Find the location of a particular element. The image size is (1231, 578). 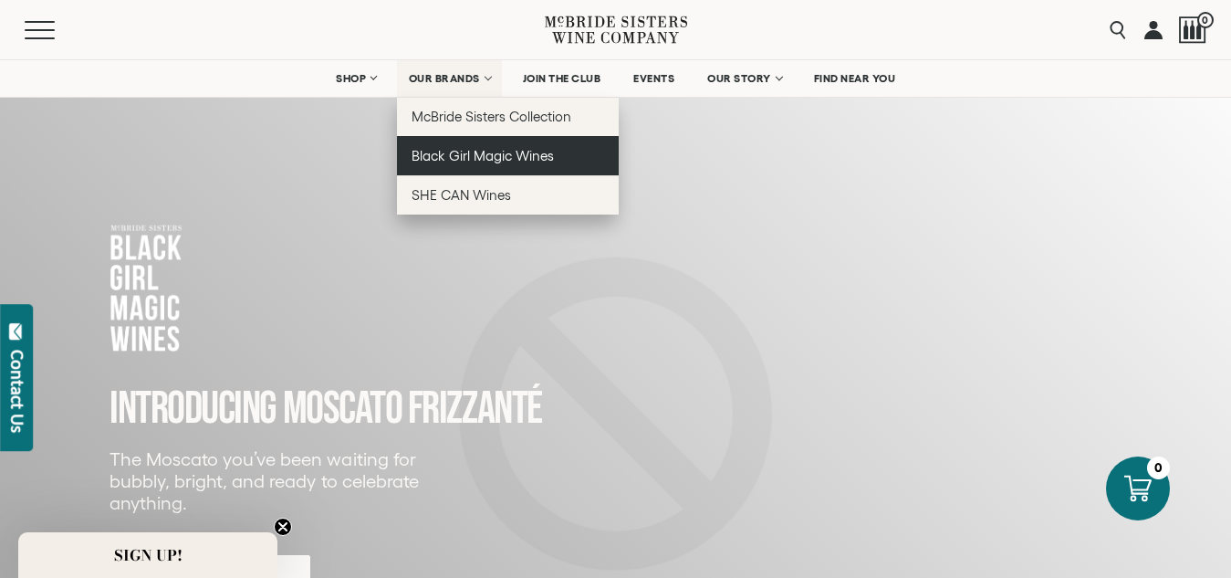

button: Mobile Menu Trigger is located at coordinates (58, 30).